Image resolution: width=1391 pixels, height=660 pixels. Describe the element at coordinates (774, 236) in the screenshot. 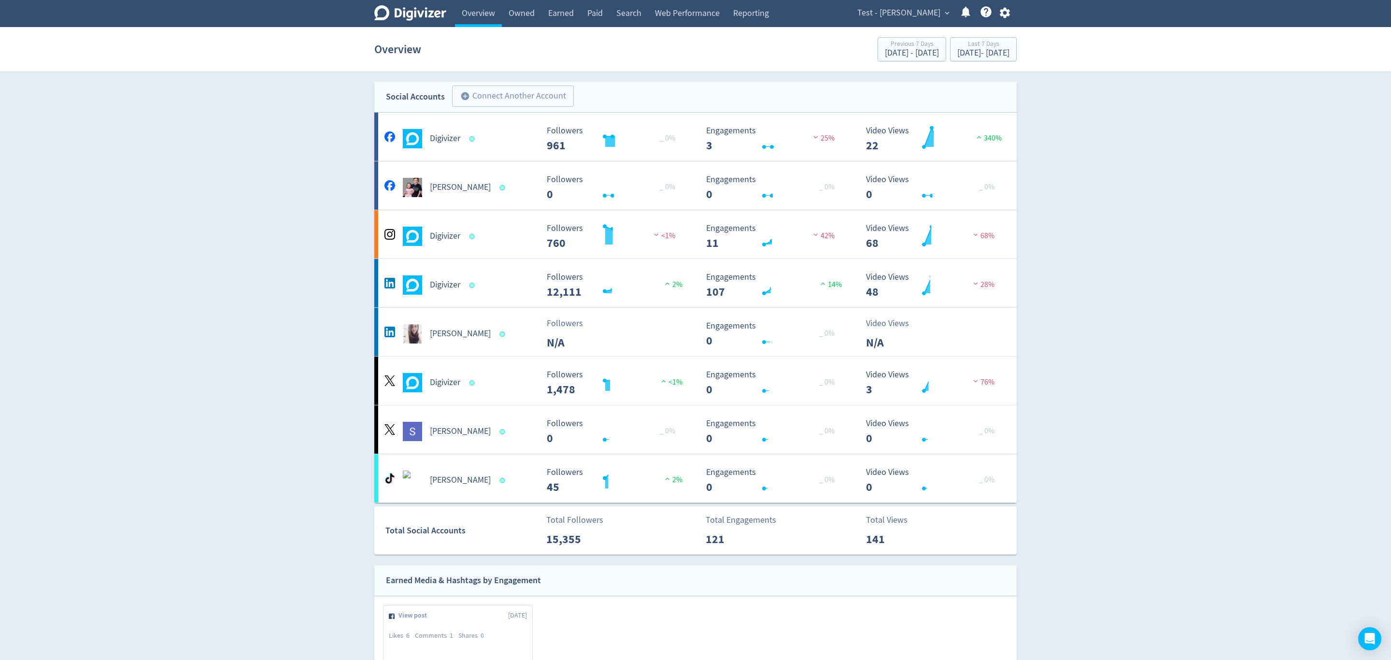

I see `svg: Engagements 11` at that location.